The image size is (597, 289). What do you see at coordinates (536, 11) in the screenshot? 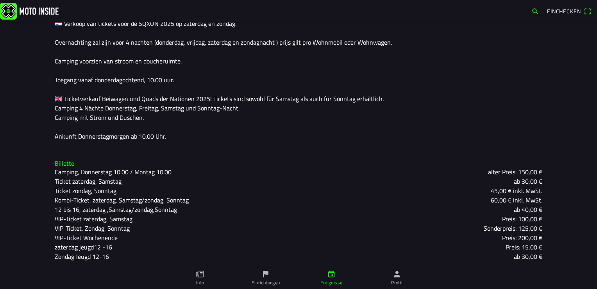
I see `a: suchen` at bounding box center [536, 11].